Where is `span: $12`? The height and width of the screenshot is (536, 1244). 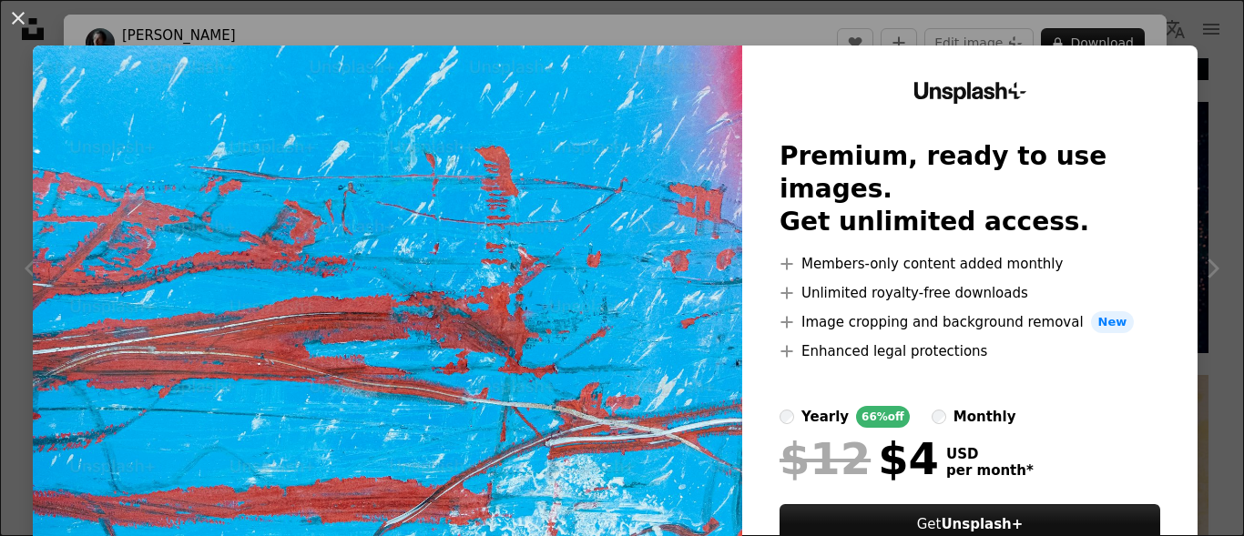
span: $12 is located at coordinates (825, 459).